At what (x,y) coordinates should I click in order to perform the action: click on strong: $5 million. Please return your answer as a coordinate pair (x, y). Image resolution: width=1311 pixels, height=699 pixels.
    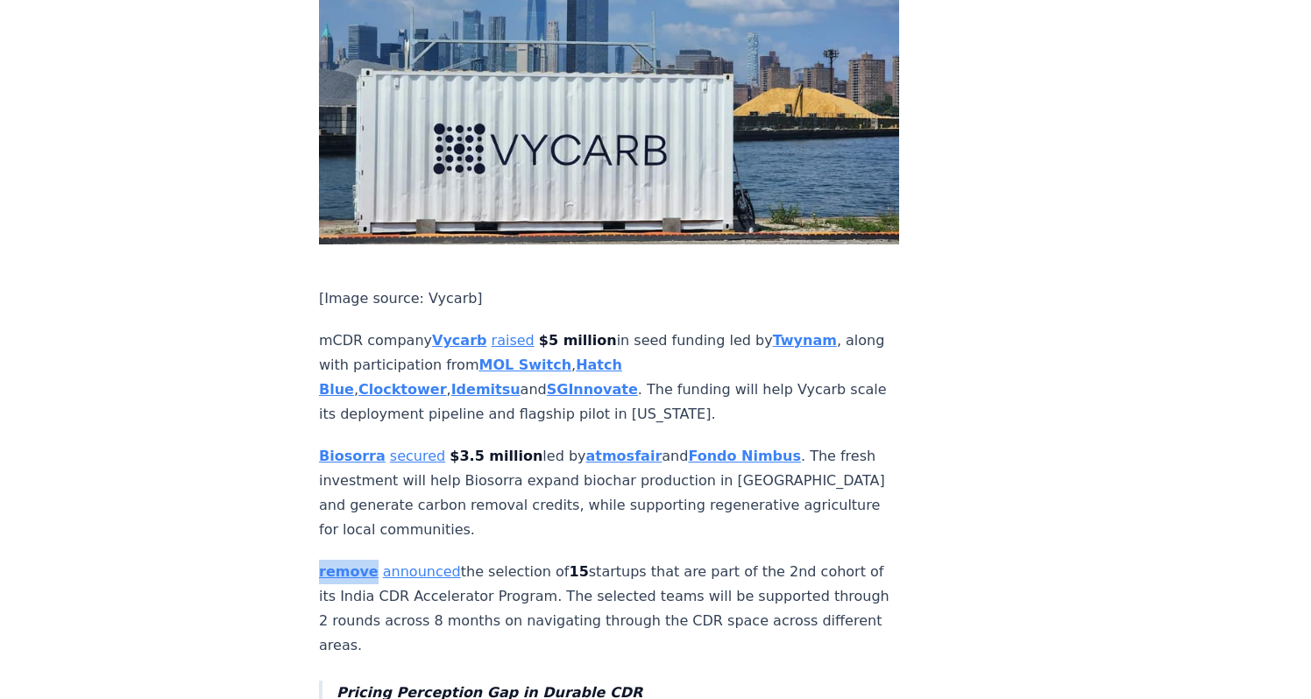
    Looking at the image, I should click on (577, 340).